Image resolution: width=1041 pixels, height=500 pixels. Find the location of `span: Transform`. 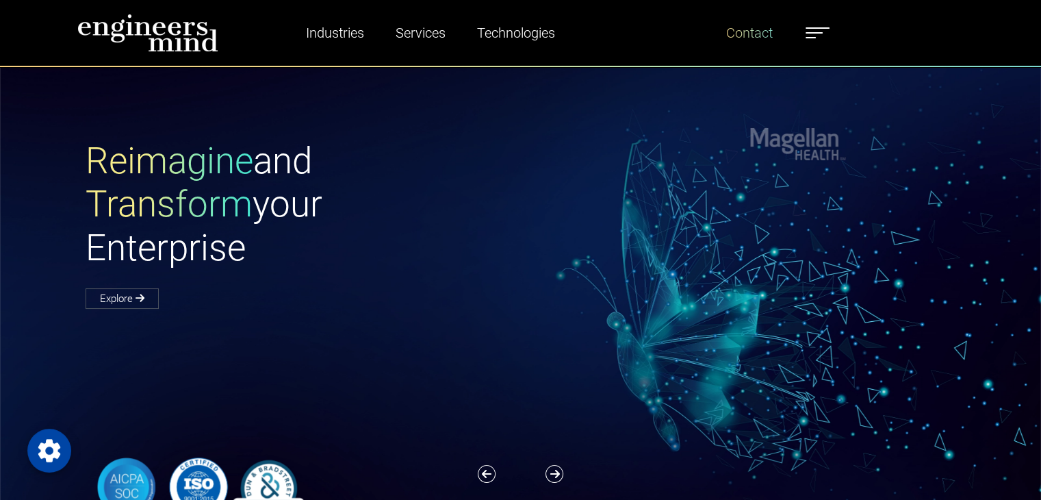

span: Transform is located at coordinates (169, 204).